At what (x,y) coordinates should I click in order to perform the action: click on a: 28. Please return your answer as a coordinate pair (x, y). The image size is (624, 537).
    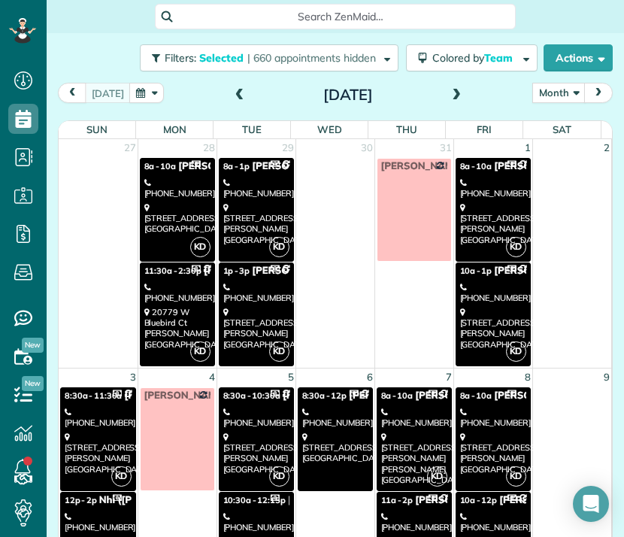
    Looking at the image, I should click on (209, 147).